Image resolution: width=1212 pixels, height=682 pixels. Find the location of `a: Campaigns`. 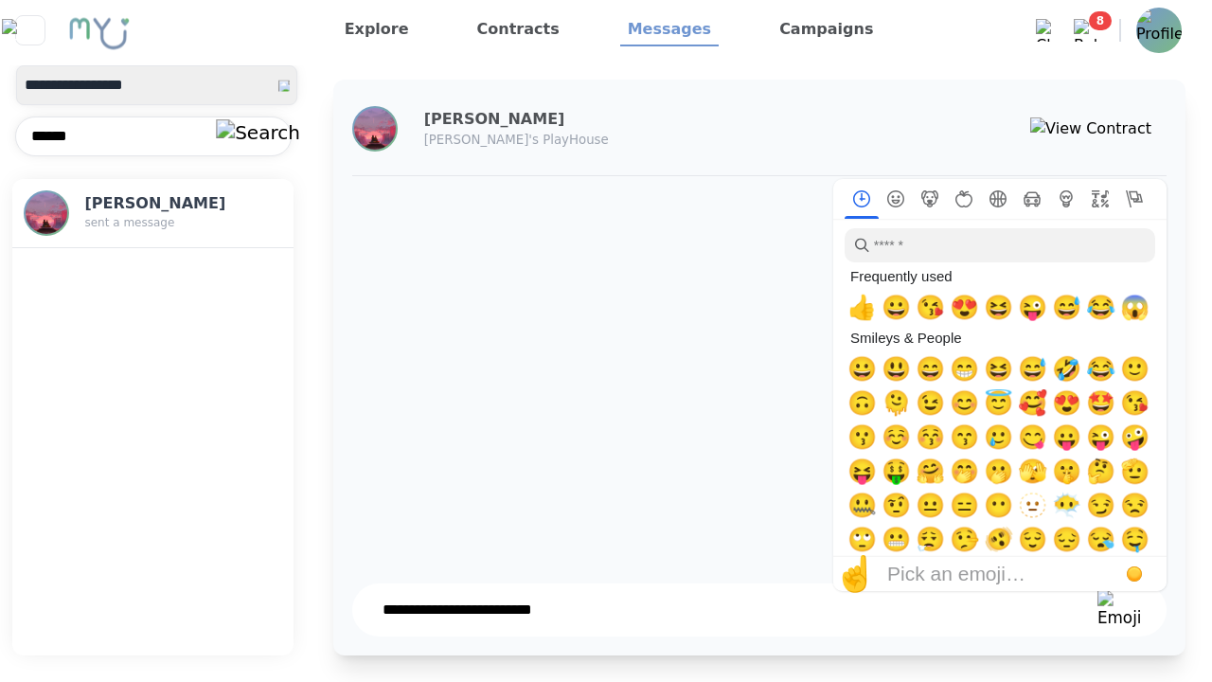

a: Campaigns is located at coordinates (826, 30).